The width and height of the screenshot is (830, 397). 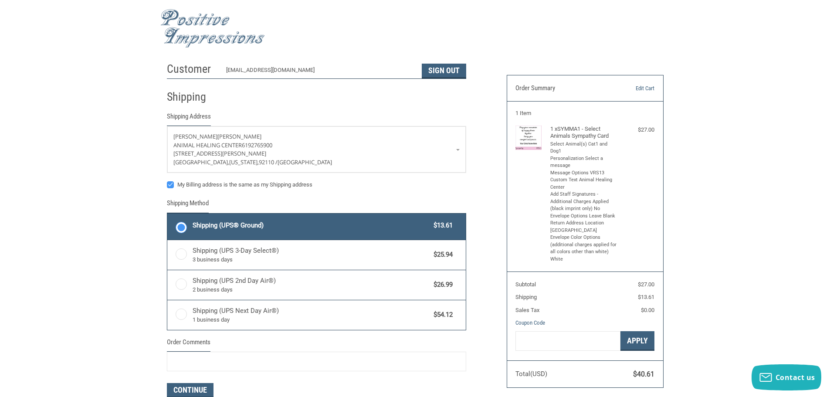 What do you see at coordinates (311, 315) in the screenshot?
I see `span: Shipping (UPS Next Day Air®)` at bounding box center [311, 315].